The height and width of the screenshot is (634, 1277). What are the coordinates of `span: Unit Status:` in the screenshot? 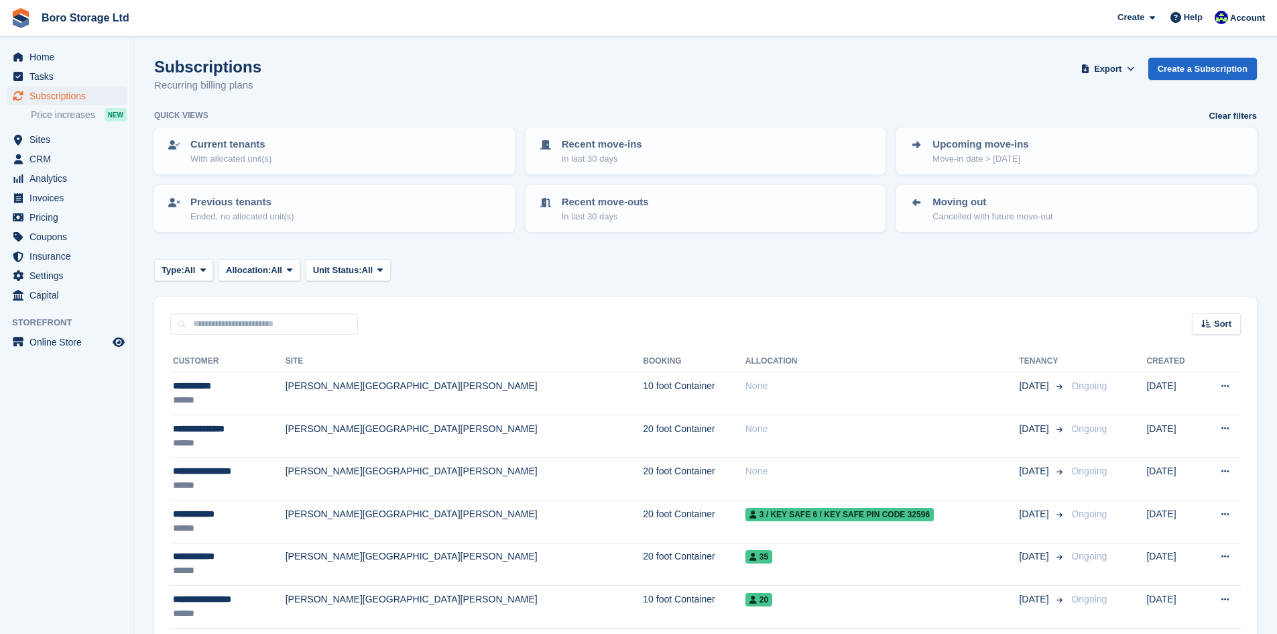 It's located at (337, 270).